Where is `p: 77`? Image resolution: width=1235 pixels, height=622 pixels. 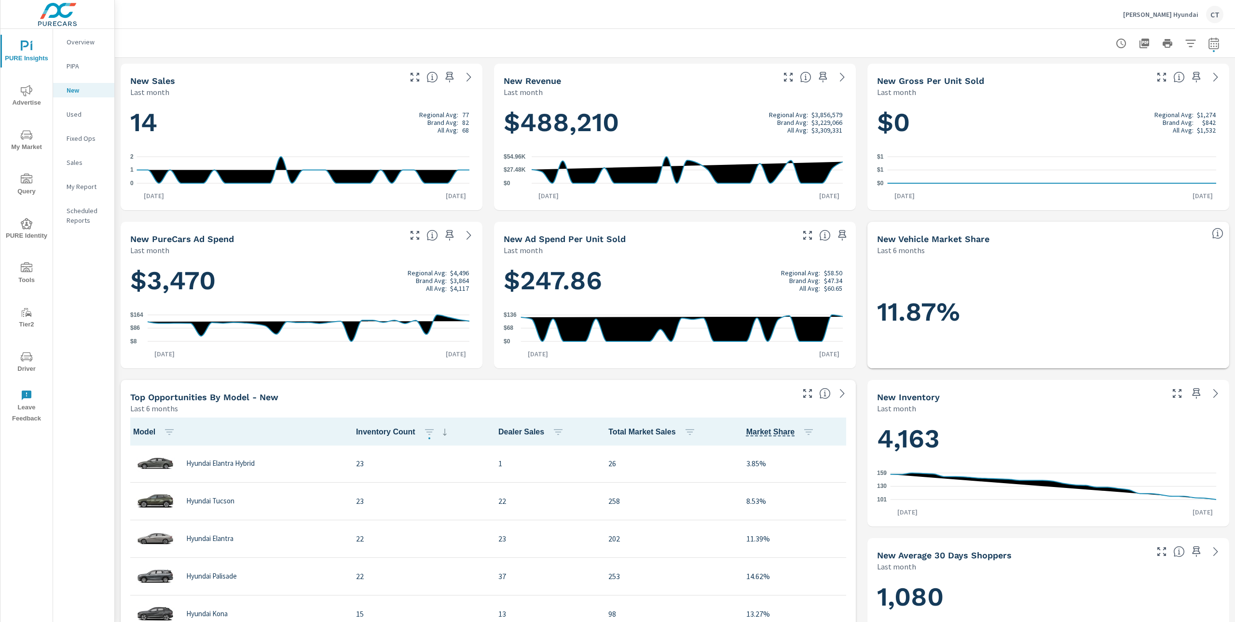
p: 77 is located at coordinates (465, 115).